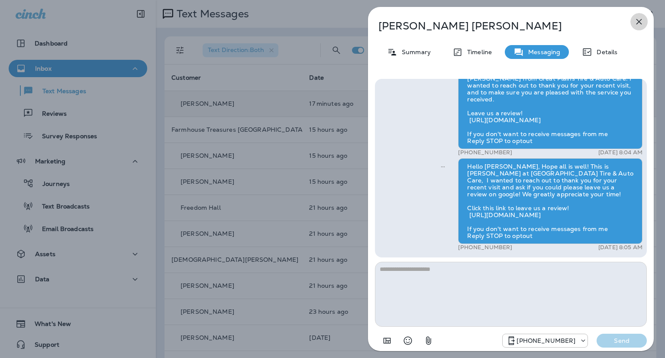 The width and height of the screenshot is (665, 358). Describe the element at coordinates (542, 52) in the screenshot. I see `p: Messaging` at that location.